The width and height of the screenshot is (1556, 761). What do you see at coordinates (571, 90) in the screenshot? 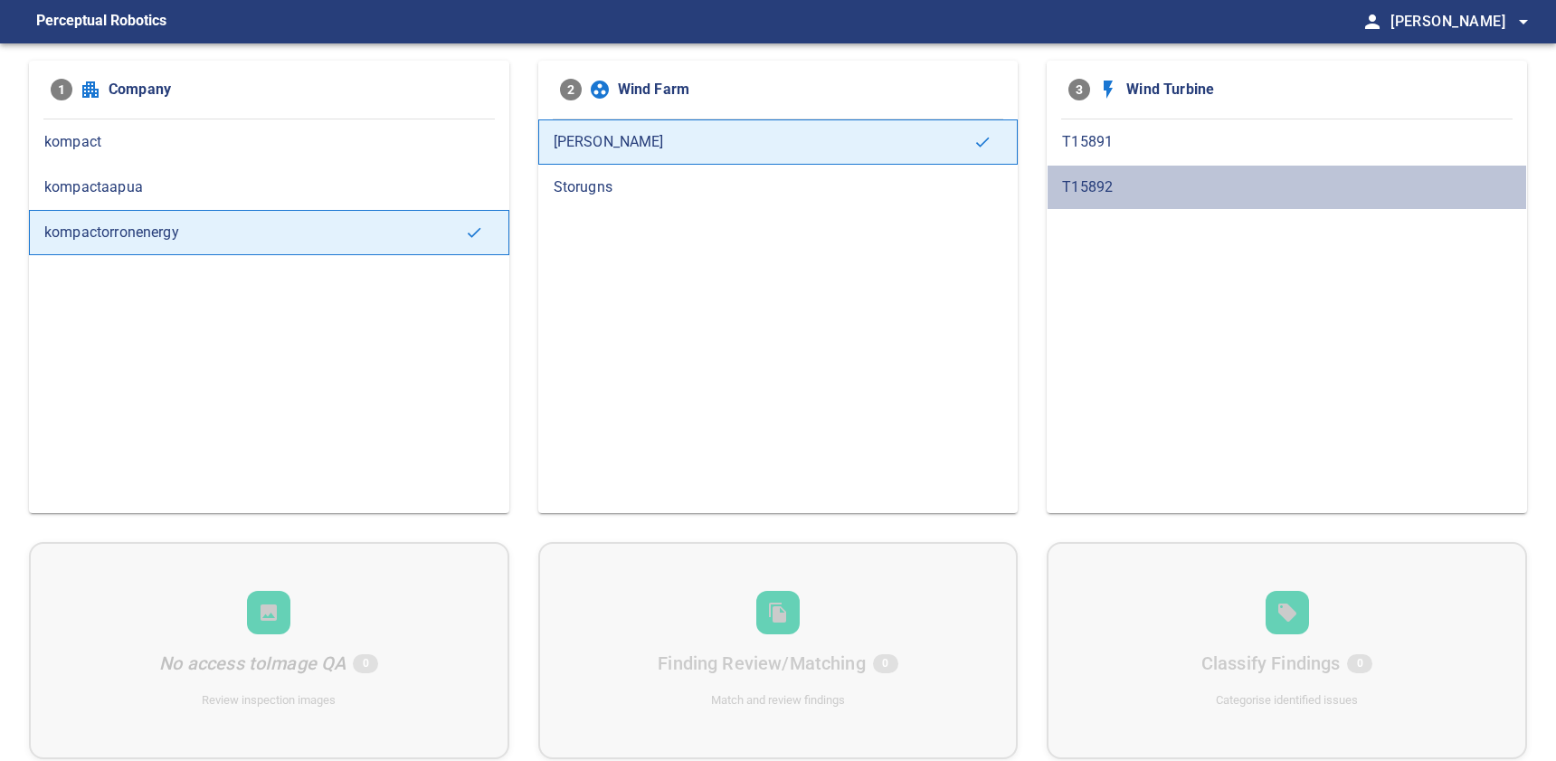
I see `span: 2` at bounding box center [571, 90].